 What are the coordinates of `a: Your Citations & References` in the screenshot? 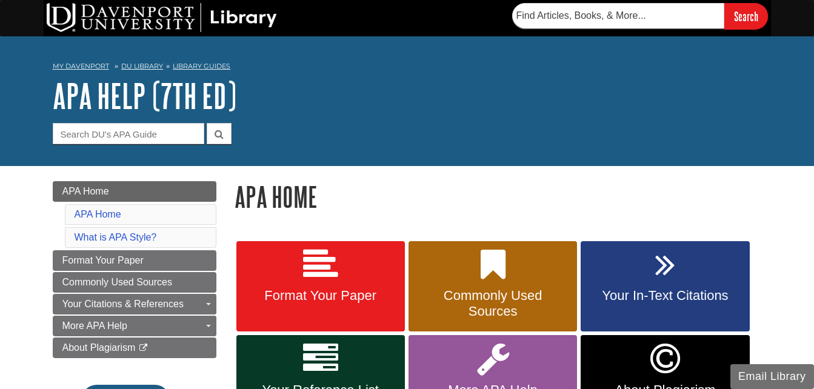 It's located at (135, 304).